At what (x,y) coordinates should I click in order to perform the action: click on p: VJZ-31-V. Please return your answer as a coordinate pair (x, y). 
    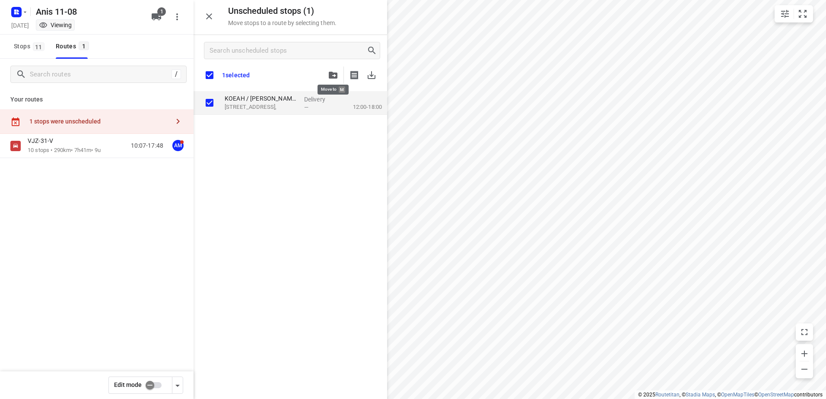
    Looking at the image, I should click on (43, 141).